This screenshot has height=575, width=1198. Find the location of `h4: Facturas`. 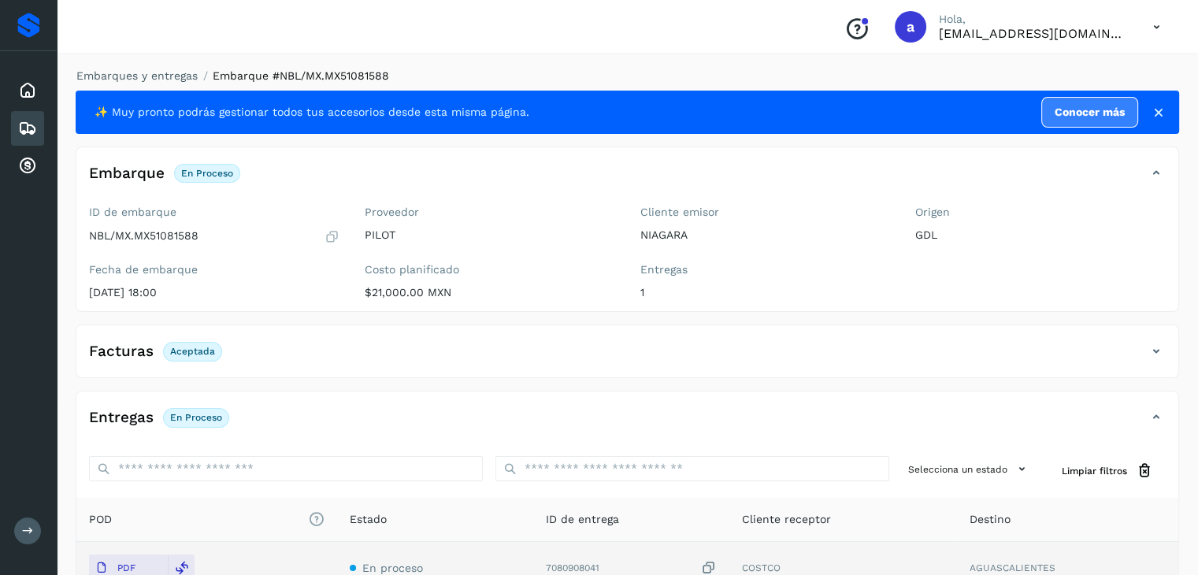

h4: Facturas is located at coordinates (121, 351).